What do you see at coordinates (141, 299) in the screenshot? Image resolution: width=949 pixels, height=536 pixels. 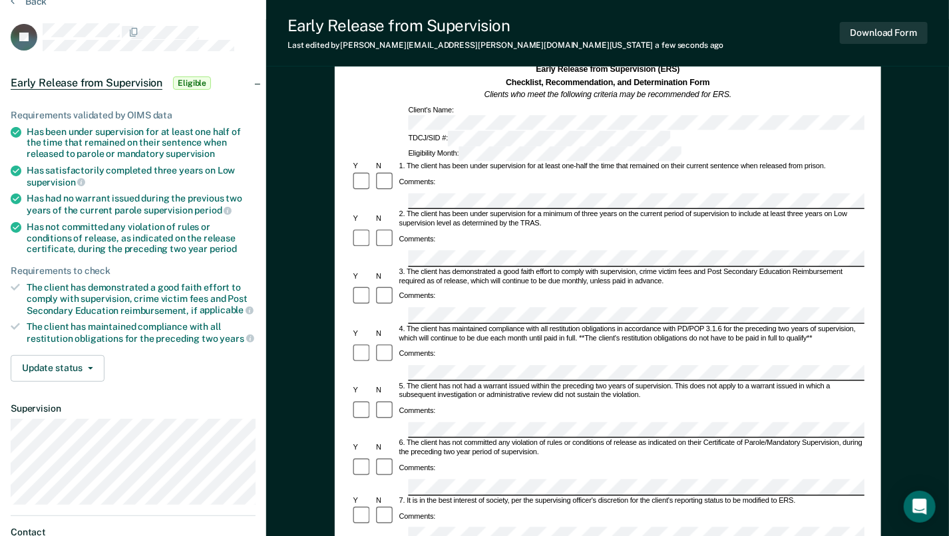 I see `div: The client has demonstrated a good faith effort to comply with supervision, crime victim fees and...` at bounding box center [141, 299].